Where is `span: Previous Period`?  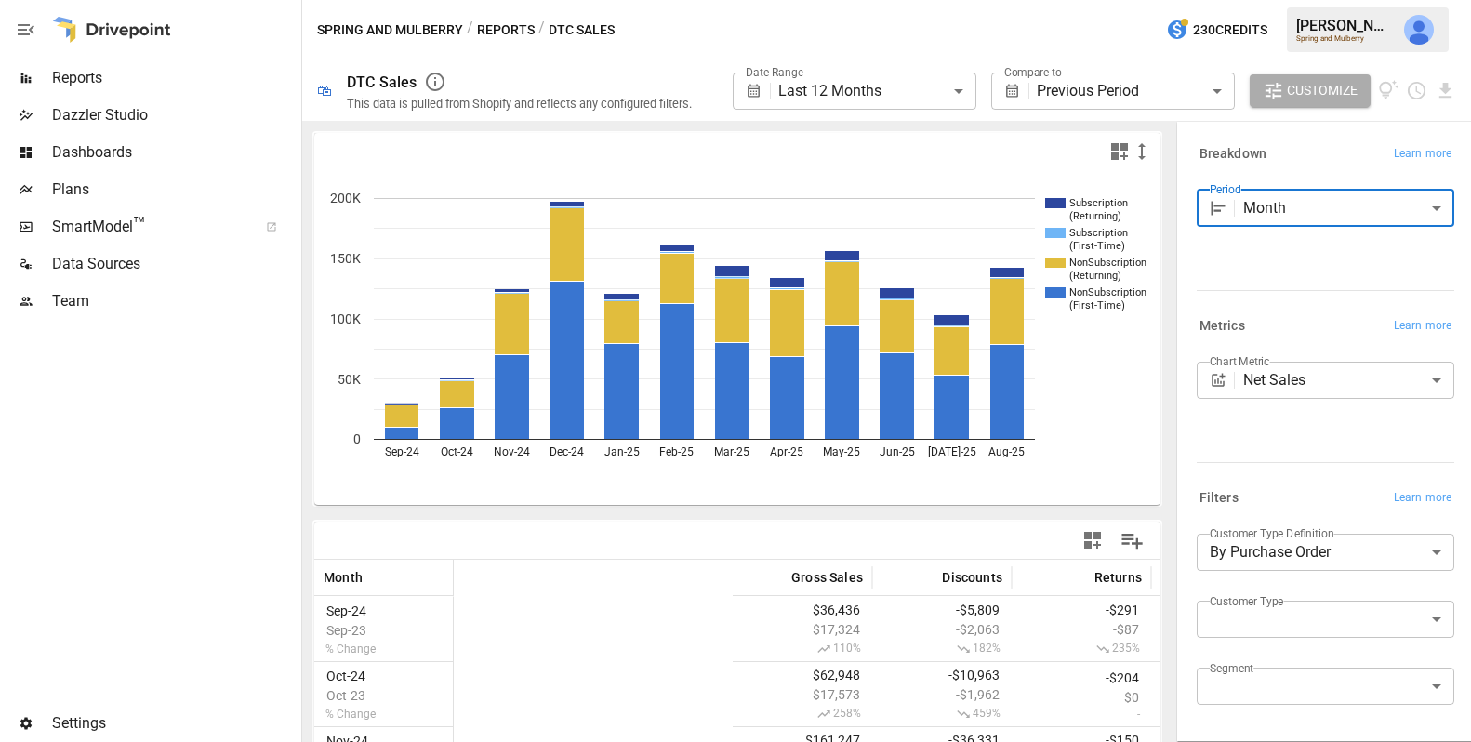
span: Previous Period is located at coordinates (1088, 90).